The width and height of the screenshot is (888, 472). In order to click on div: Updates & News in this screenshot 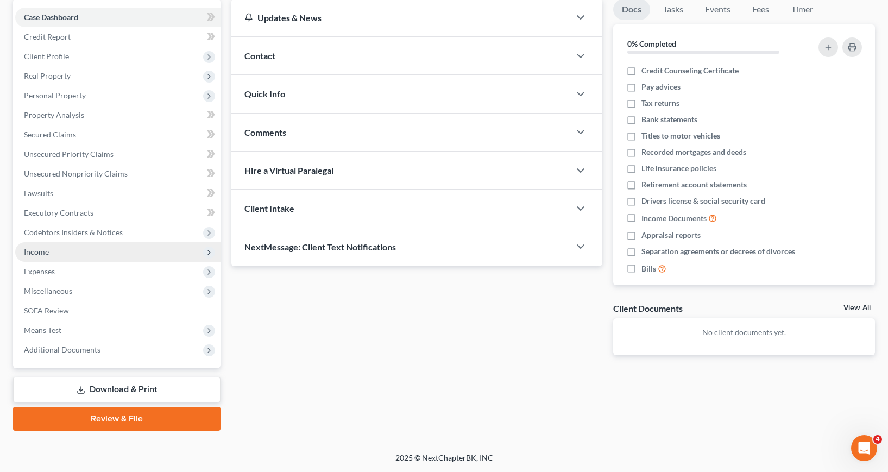, I will do `click(400, 17)`.